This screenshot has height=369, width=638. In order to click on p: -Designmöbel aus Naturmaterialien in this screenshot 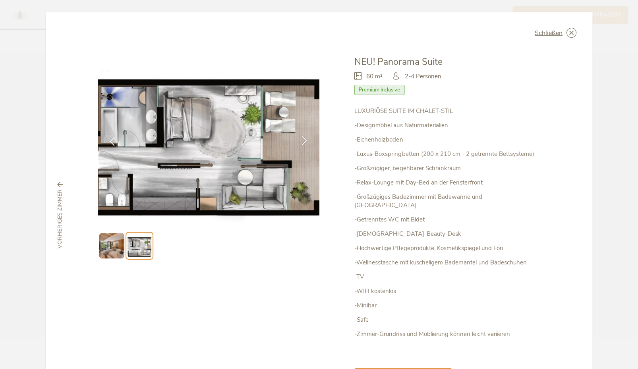, I will do `click(447, 125)`.